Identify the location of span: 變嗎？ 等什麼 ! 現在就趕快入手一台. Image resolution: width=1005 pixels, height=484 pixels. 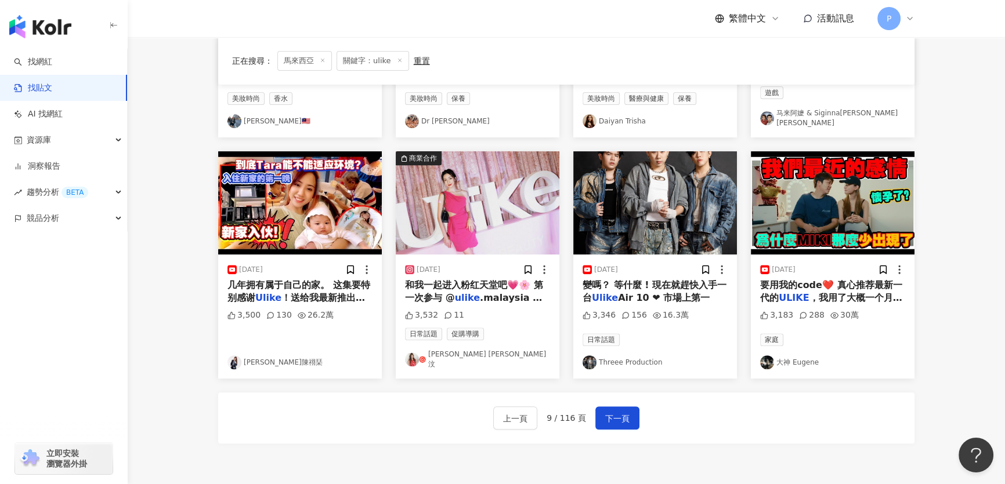
(654, 291).